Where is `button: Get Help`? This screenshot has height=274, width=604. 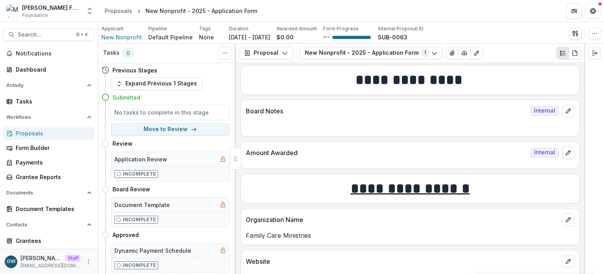 button: Get Help is located at coordinates (593, 11).